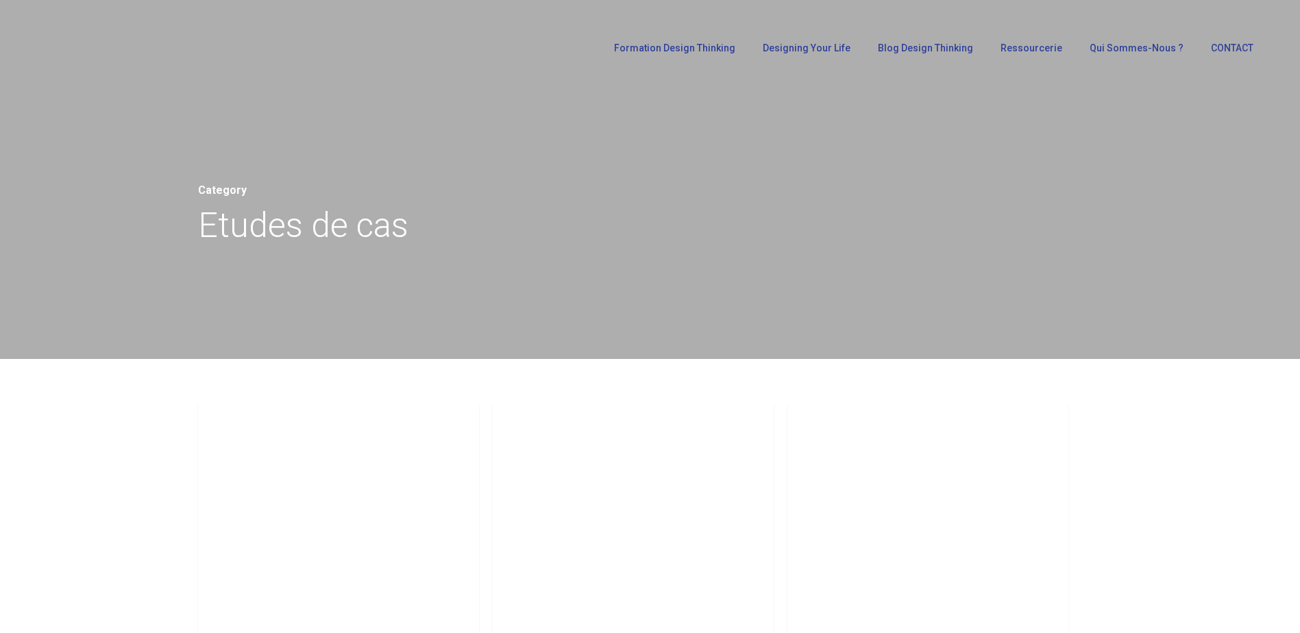 The width and height of the screenshot is (1300, 633). What do you see at coordinates (925, 48) in the screenshot?
I see `a: Blog Design Thinking` at bounding box center [925, 48].